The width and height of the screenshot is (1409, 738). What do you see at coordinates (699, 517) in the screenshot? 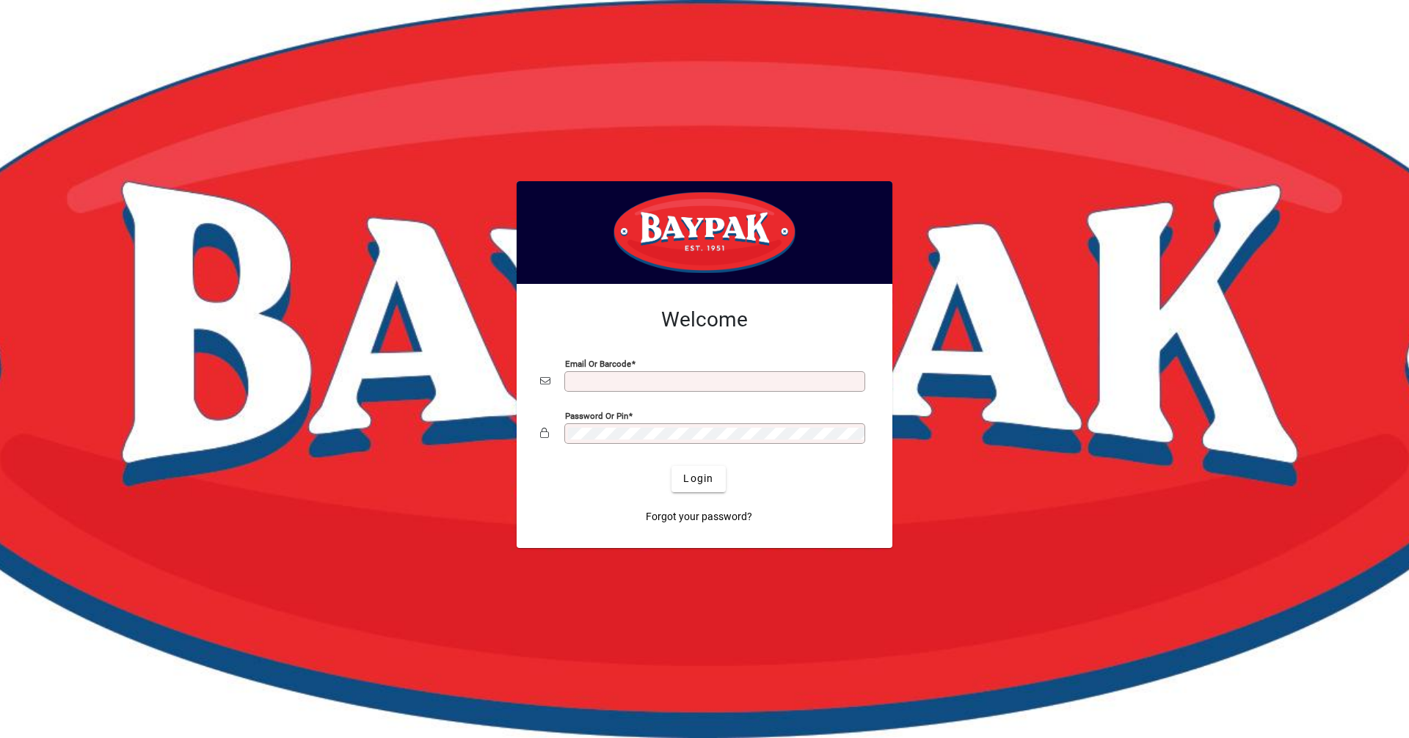
I see `a: Forgot your password?` at bounding box center [699, 517].